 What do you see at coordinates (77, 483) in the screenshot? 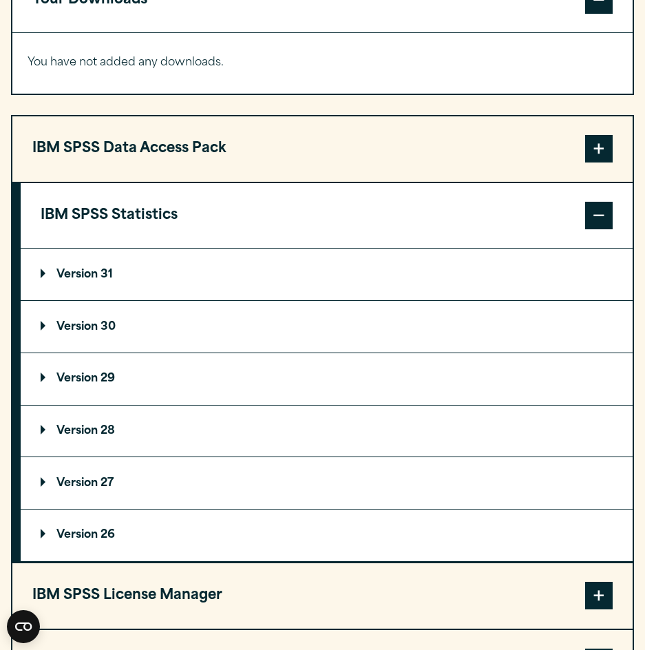
I see `p: Version 27` at bounding box center [77, 483].